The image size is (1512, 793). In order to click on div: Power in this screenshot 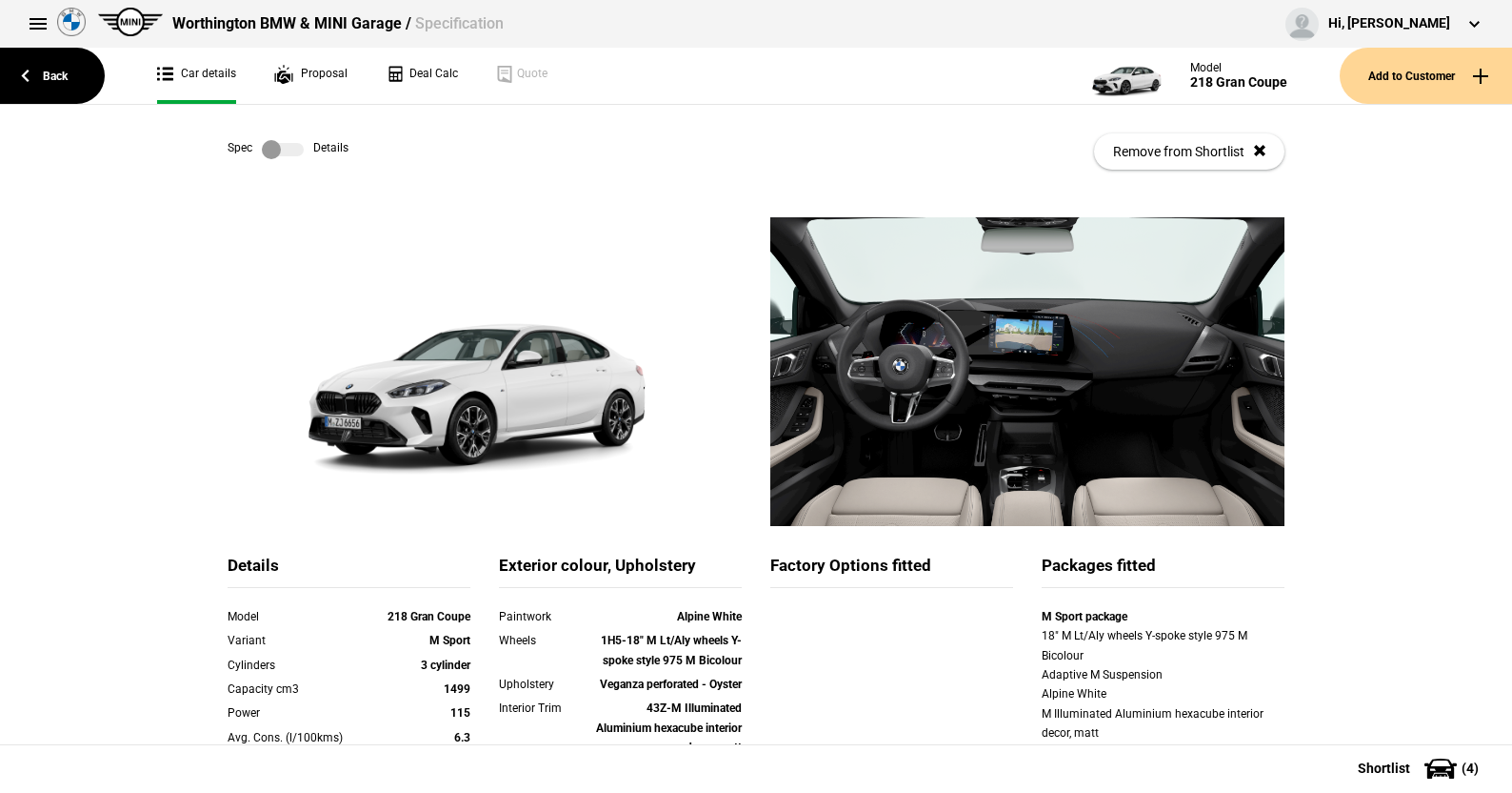, I will do `click(300, 713)`.